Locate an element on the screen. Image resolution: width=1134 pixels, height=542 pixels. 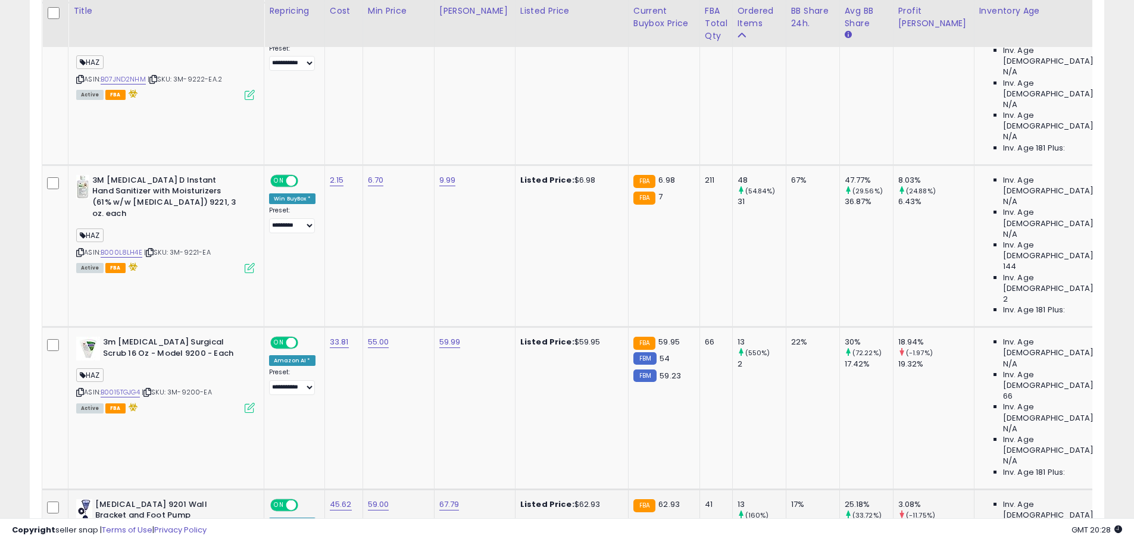
a: 67.79 is located at coordinates (449, 505).